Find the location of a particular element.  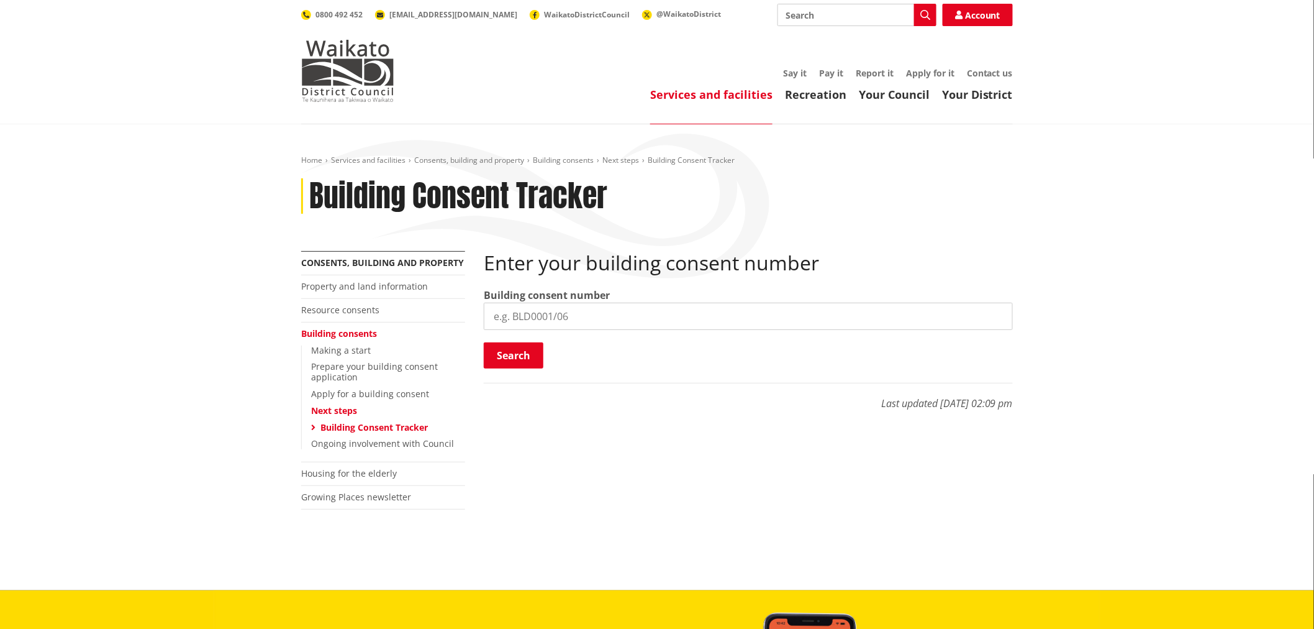

a: Growing Places newsletter is located at coordinates (356, 496).